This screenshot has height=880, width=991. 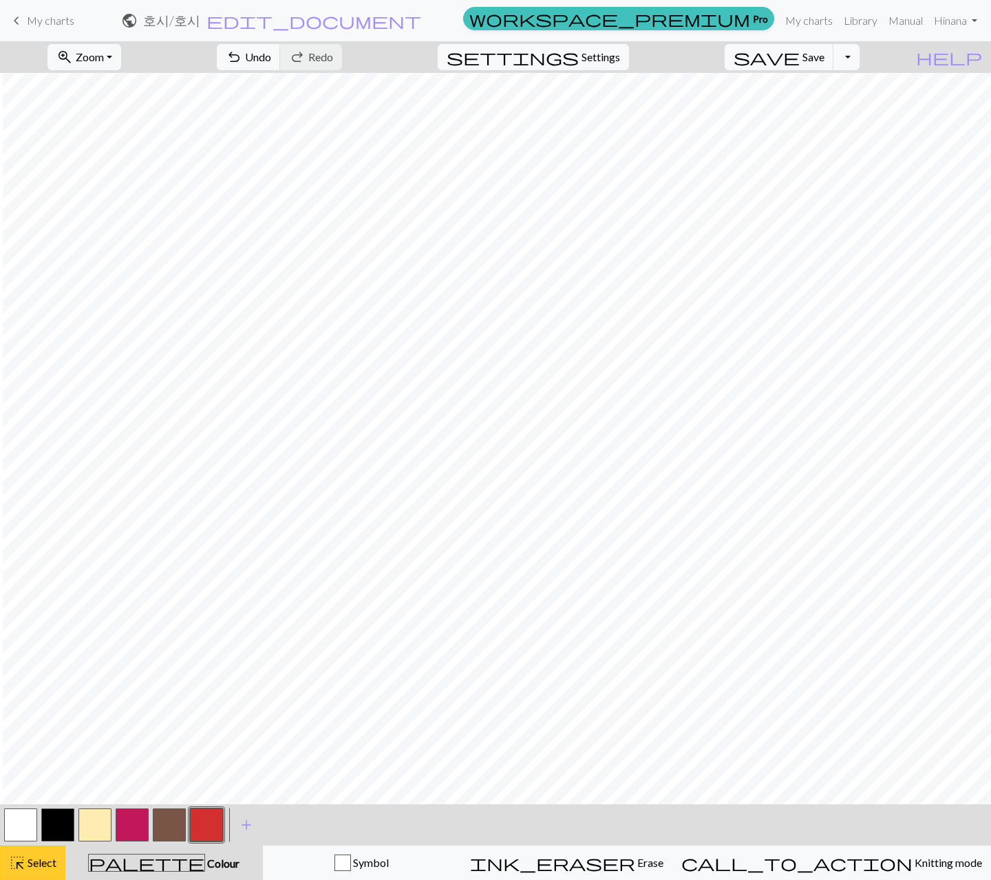 What do you see at coordinates (813, 56) in the screenshot?
I see `span: Save` at bounding box center [813, 56].